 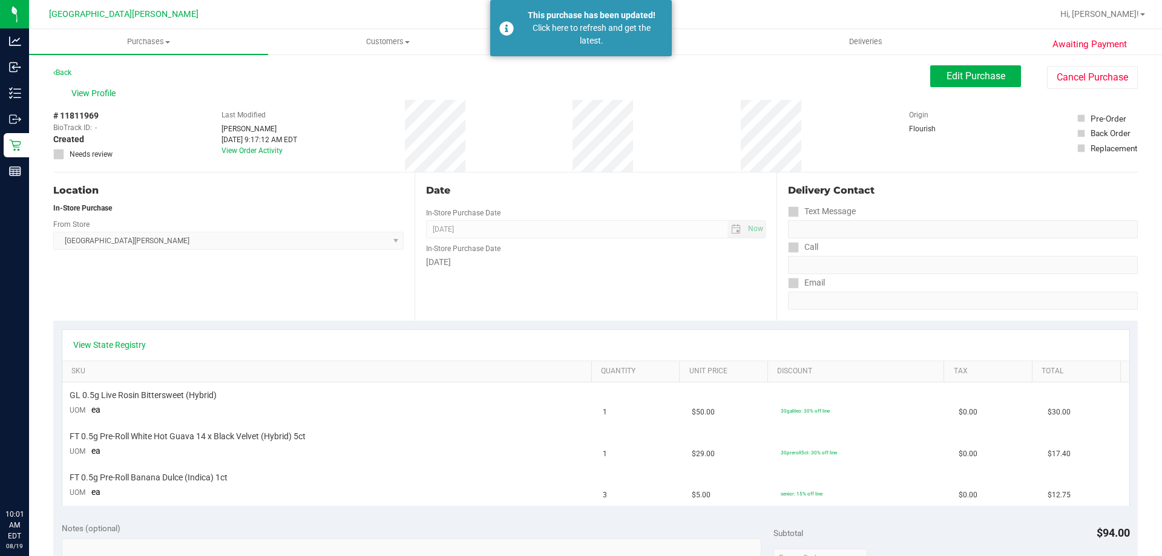 What do you see at coordinates (110, 345) in the screenshot?
I see `a: View State Registry` at bounding box center [110, 345].